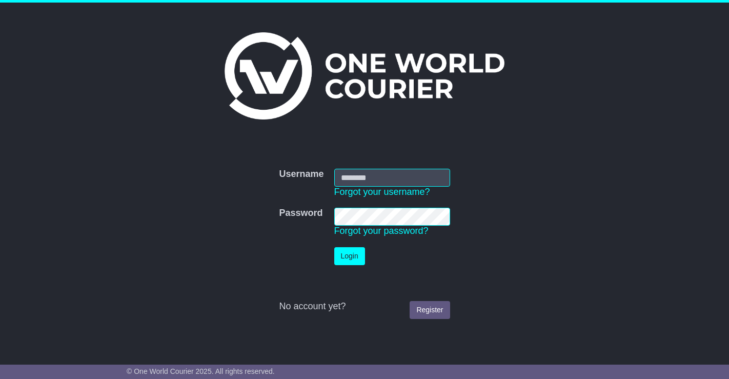  Describe the element at coordinates (200, 371) in the screenshot. I see `span: © One World Courier 2025. All rights reserved.` at that location.